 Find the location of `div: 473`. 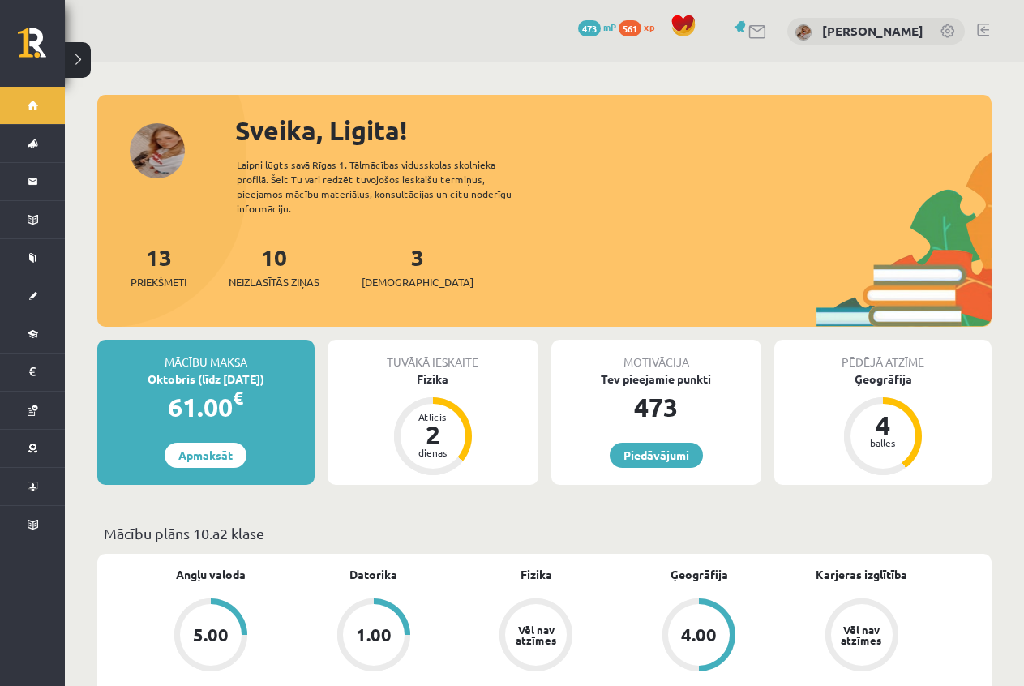

div: 473 is located at coordinates (657, 407).